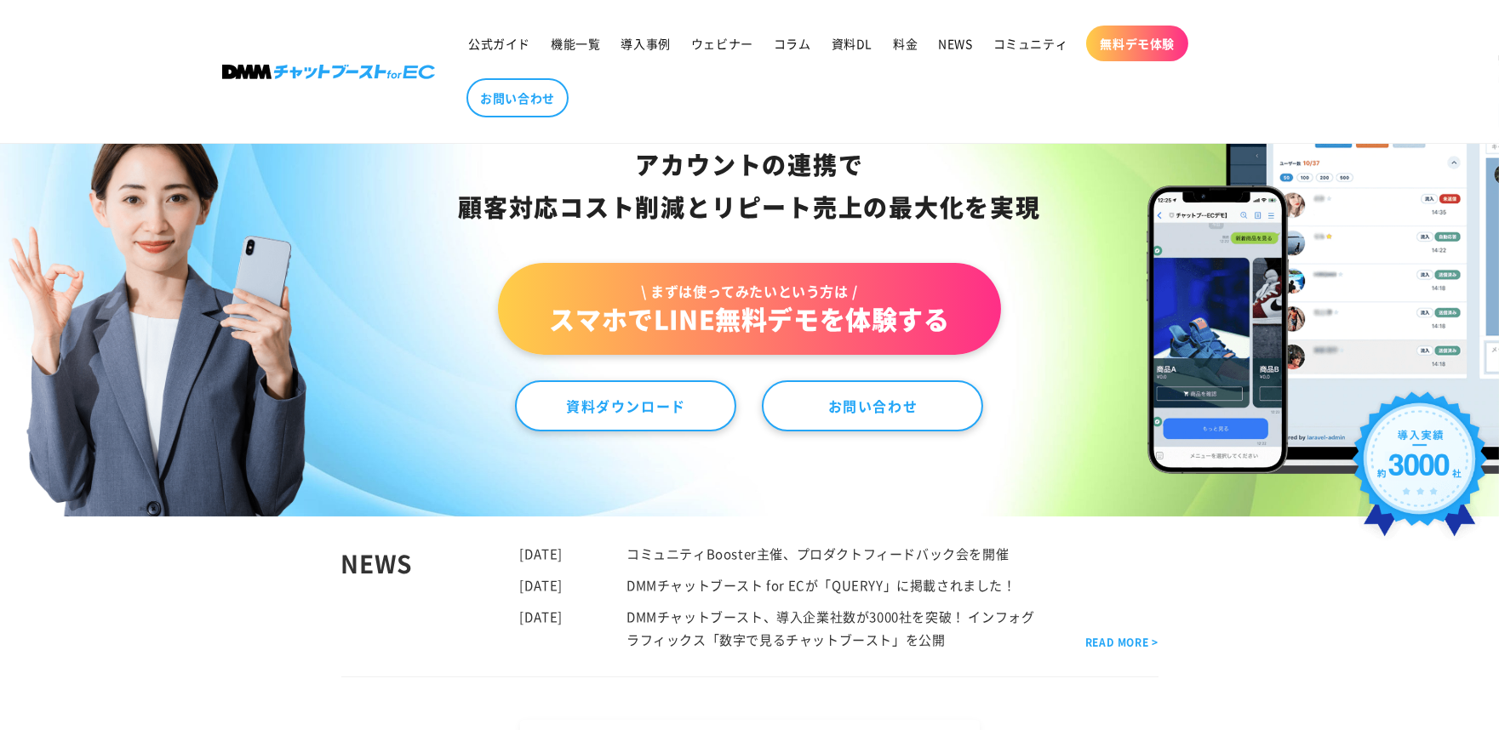 This screenshot has height=730, width=1499. What do you see at coordinates (328, 71) in the screenshot?
I see `img: 株式会社DMM Boost` at bounding box center [328, 71].